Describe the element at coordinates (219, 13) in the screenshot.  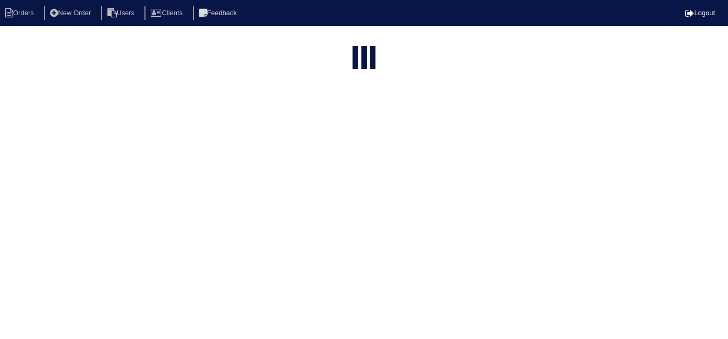
I see `li: Feedback` at that location.